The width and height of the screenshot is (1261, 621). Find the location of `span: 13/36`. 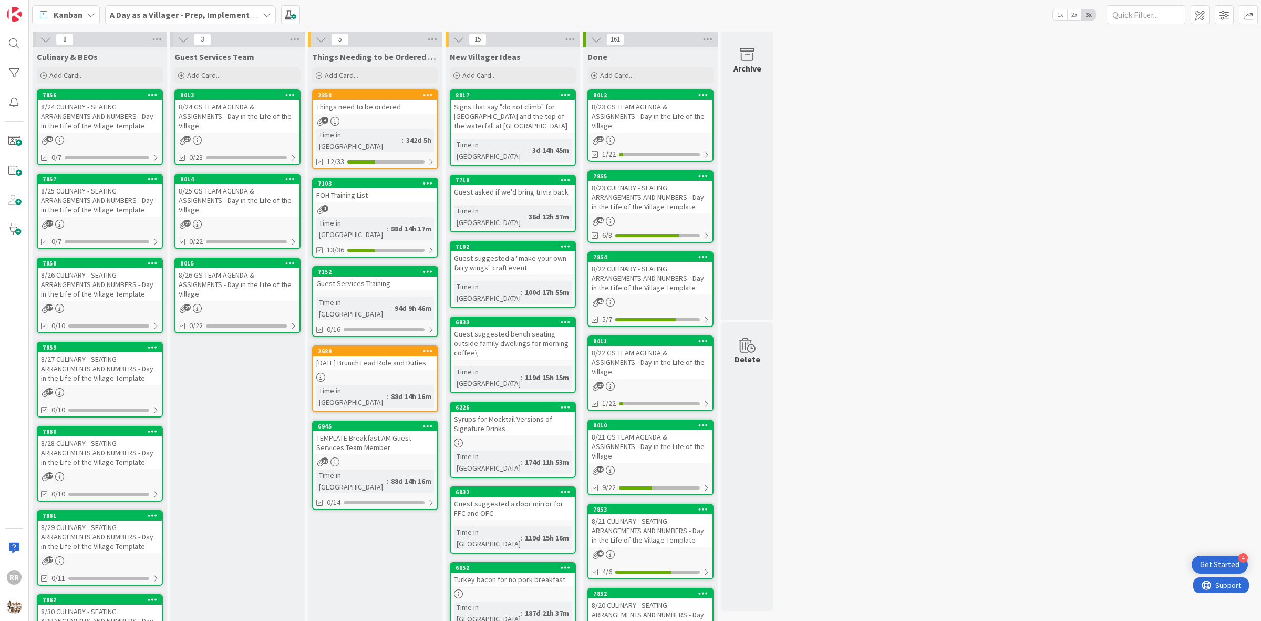

span: 13/36 is located at coordinates (335, 250).